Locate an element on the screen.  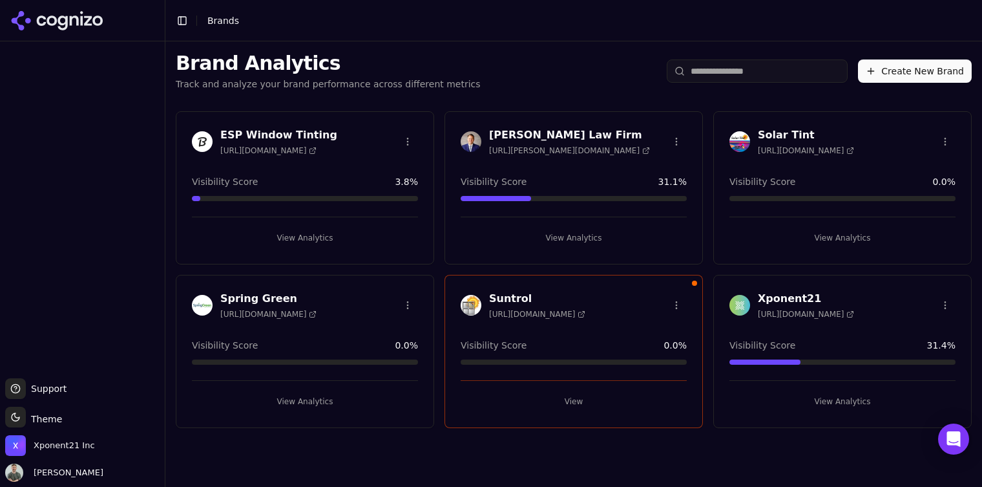
div: Open Intercom Messenger is located at coordinates (954, 439).